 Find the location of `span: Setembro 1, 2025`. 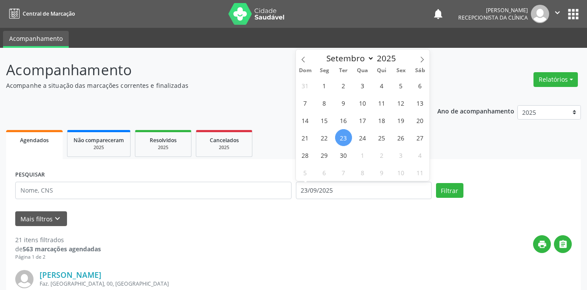

span: Setembro 1, 2025 is located at coordinates (324, 85).